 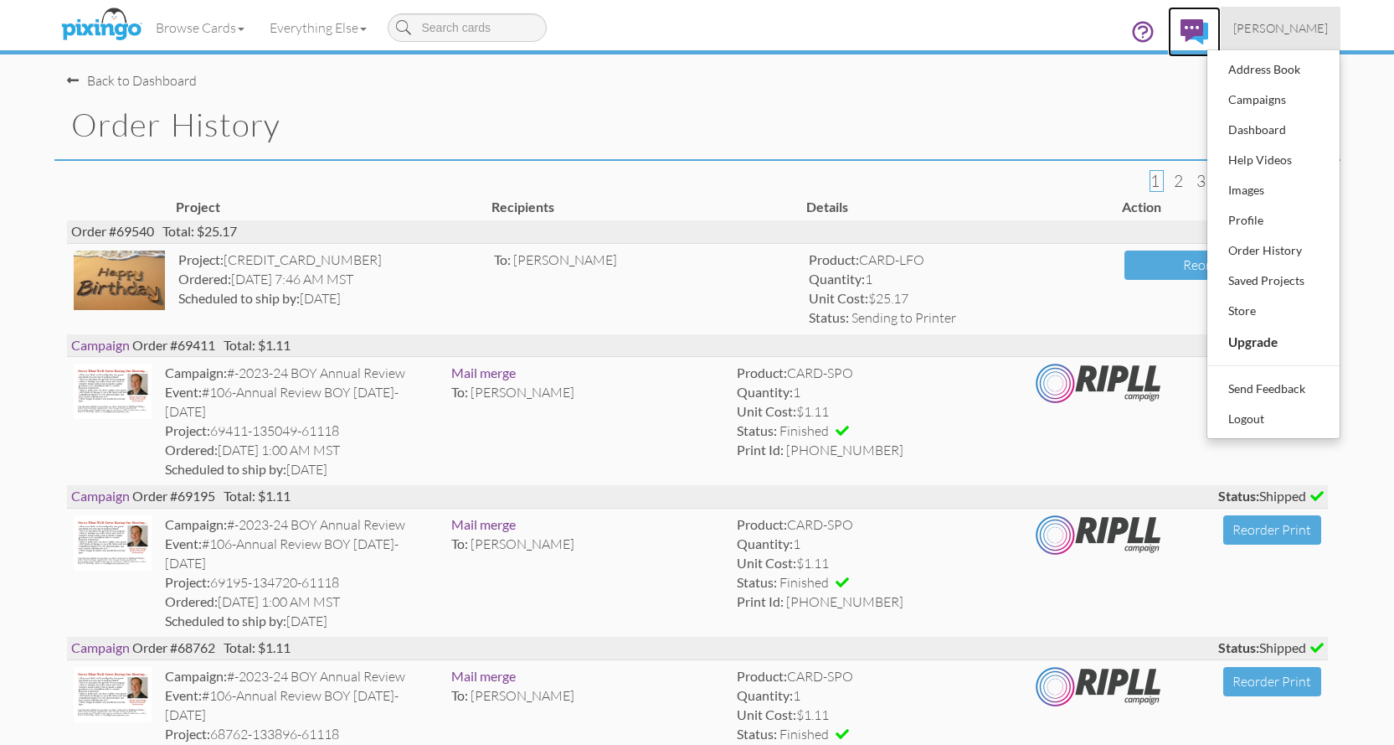 I want to click on a: Campaigns, so click(x=1274, y=100).